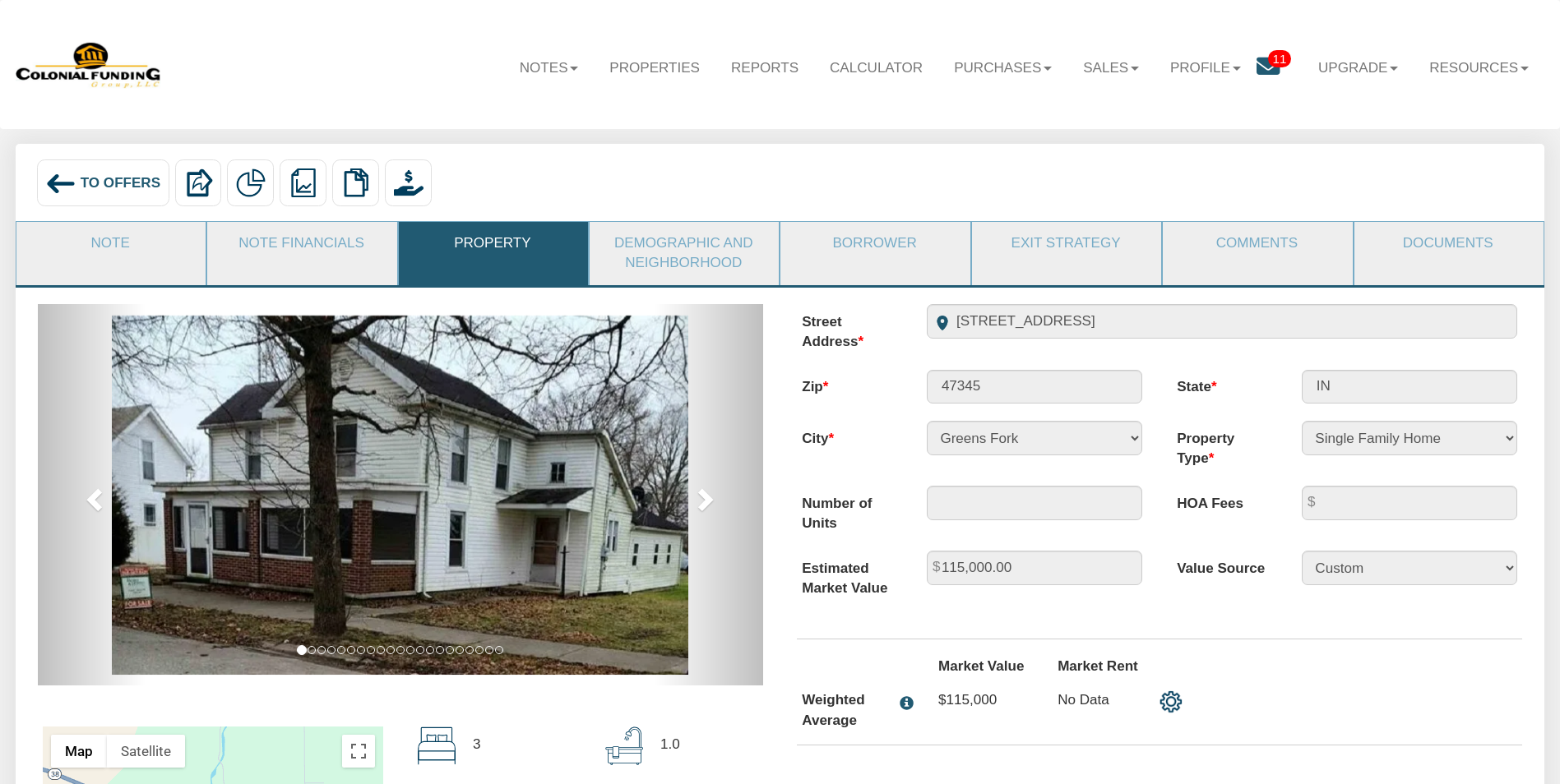  What do you see at coordinates (304, 183) in the screenshot?
I see `img: reports.png` at bounding box center [304, 183].